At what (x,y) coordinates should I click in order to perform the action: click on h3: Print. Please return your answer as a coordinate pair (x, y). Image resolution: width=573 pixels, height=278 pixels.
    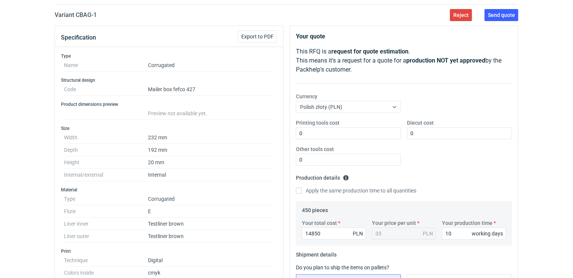
    Looking at the image, I should click on (169, 251).